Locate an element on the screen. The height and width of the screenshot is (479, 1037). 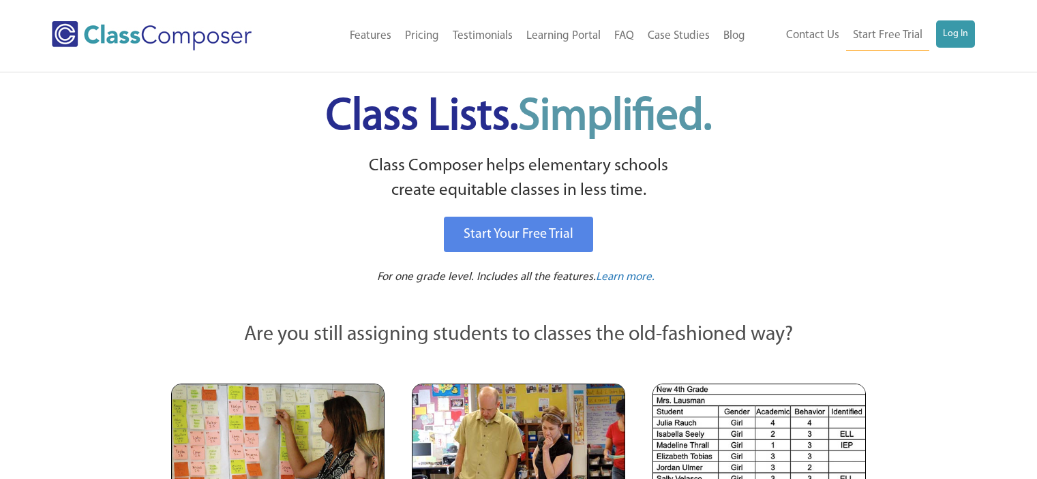
a: Start Free Trial is located at coordinates (888, 35).